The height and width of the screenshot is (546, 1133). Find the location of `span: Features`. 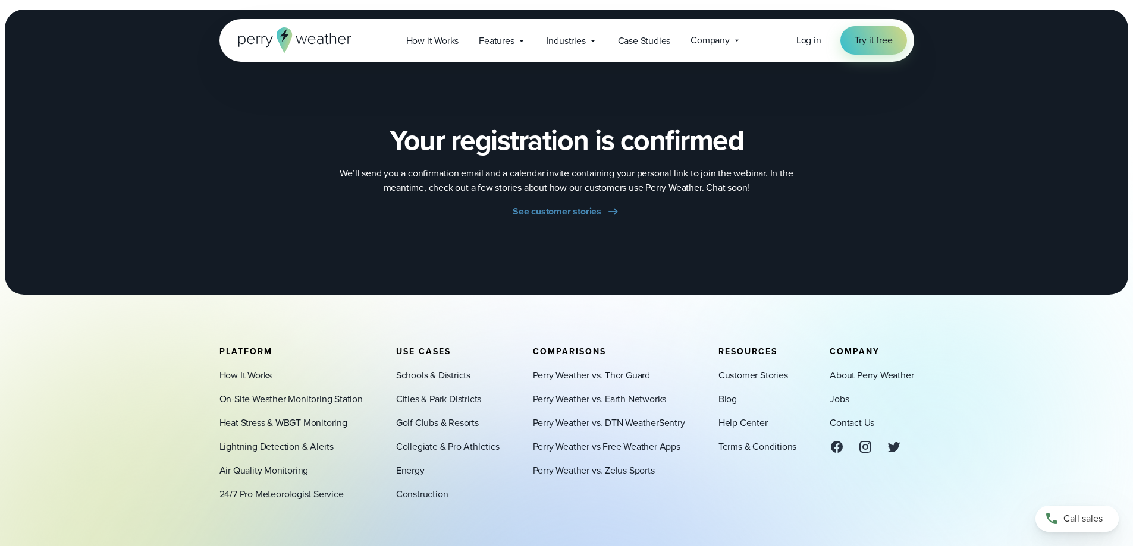

span: Features is located at coordinates (496, 41).